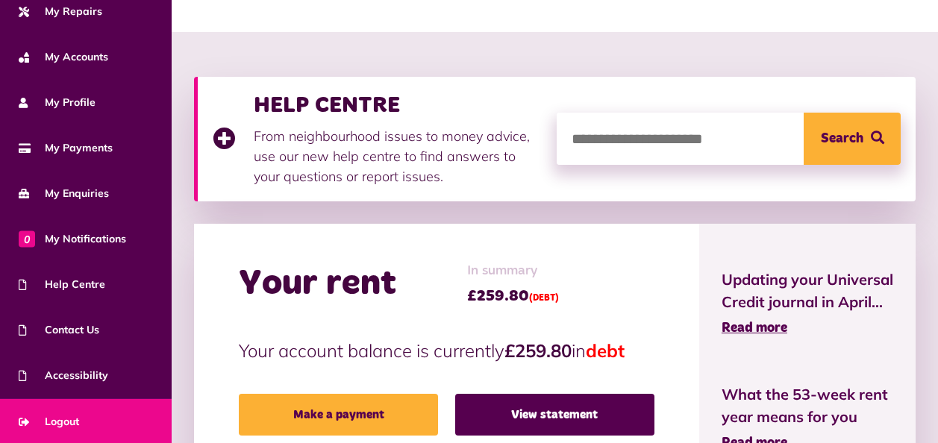 This screenshot has height=443, width=938. I want to click on h3: HELP CENTRE, so click(398, 105).